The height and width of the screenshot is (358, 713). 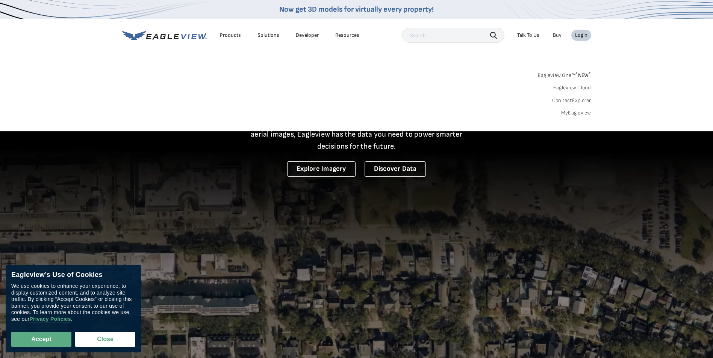 What do you see at coordinates (230, 35) in the screenshot?
I see `div: Products` at bounding box center [230, 35].